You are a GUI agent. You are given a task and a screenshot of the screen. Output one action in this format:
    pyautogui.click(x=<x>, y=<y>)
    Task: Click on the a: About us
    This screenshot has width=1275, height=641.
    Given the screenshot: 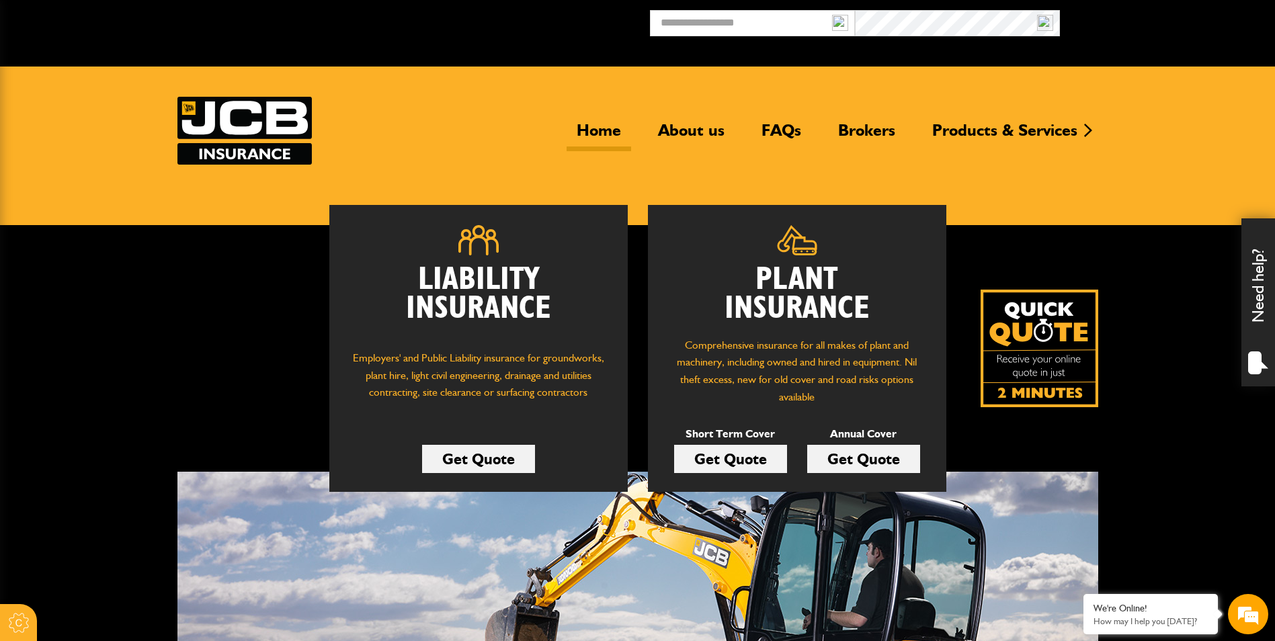 What is the action you would take?
    pyautogui.click(x=691, y=136)
    